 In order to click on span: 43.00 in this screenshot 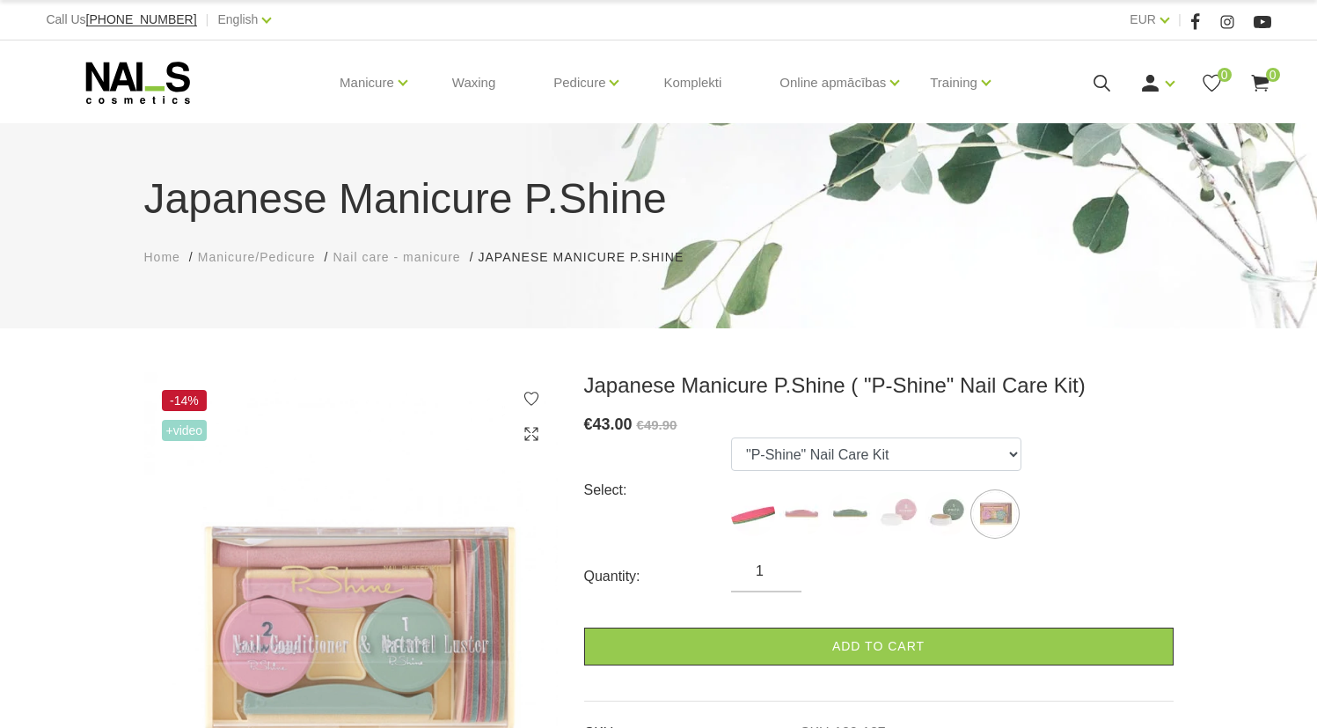, I will do `click(613, 424)`.